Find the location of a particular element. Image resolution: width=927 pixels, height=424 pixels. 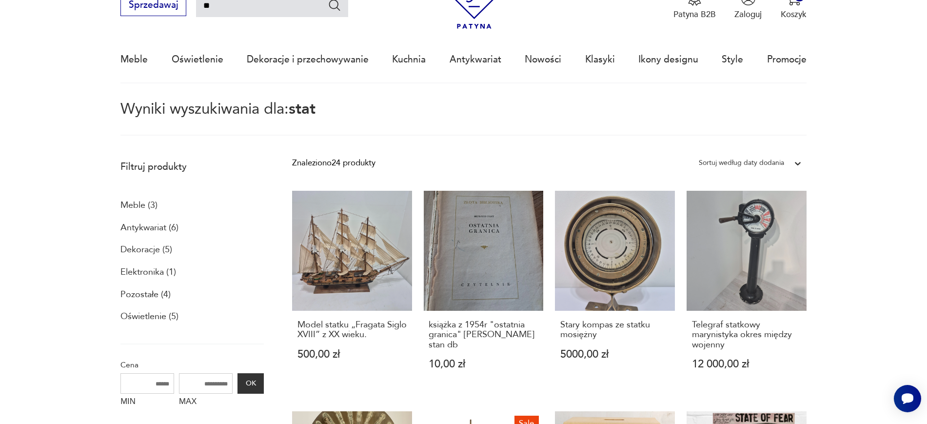

a: Klasyki is located at coordinates (600, 59).